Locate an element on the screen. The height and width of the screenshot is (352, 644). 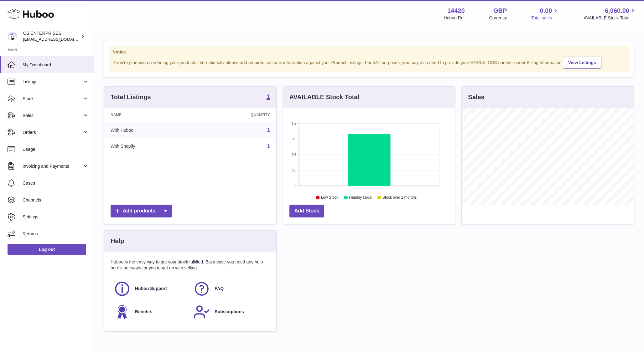
text: 0.3 is located at coordinates (294, 170).